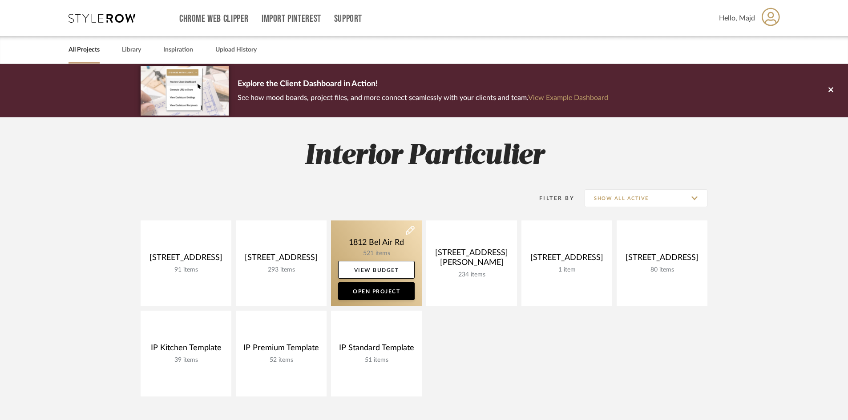  I want to click on div: 52 items, so click(281, 360).